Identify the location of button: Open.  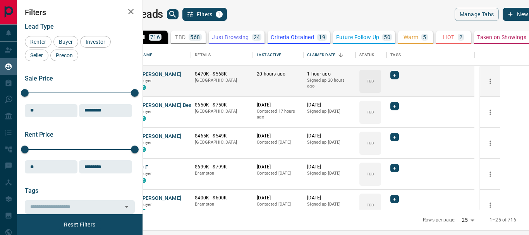
(127, 207).